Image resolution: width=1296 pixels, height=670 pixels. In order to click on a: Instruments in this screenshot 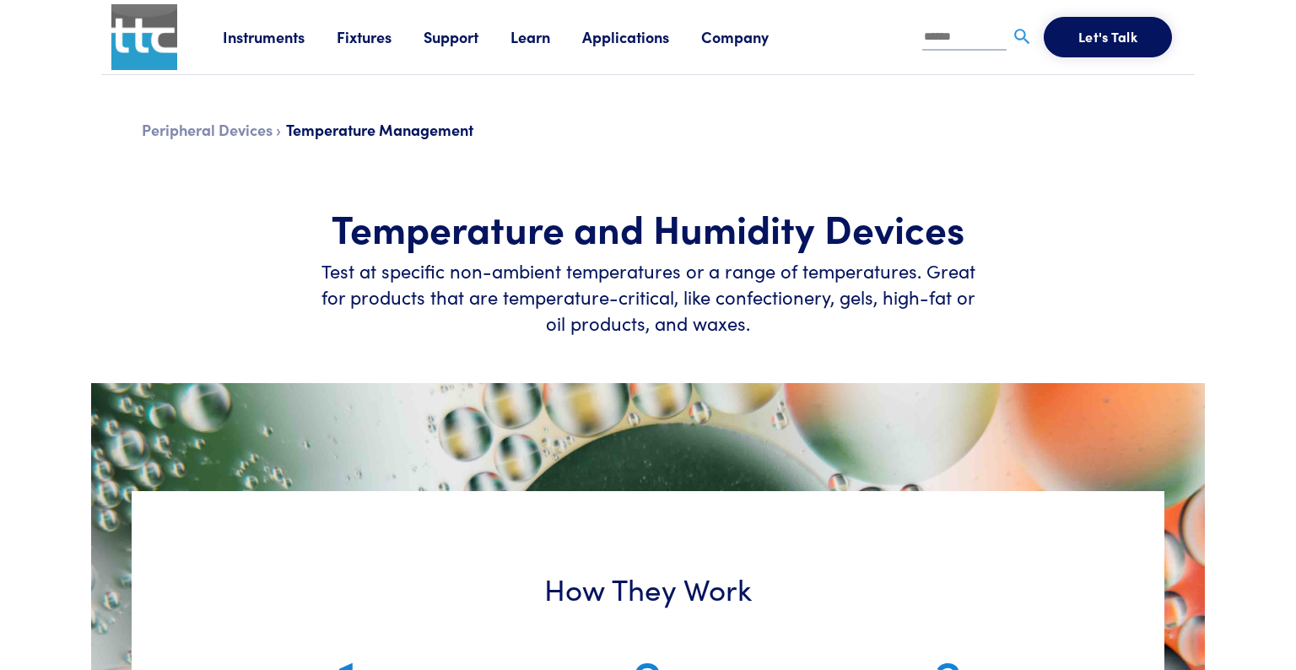, I will do `click(279, 36)`.